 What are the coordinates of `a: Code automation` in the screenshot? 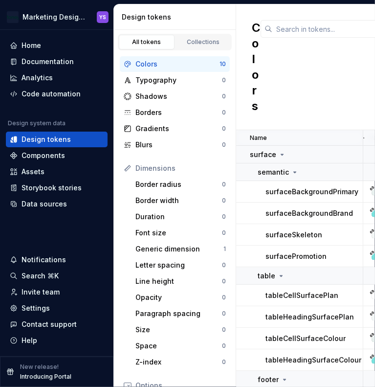 It's located at (57, 94).